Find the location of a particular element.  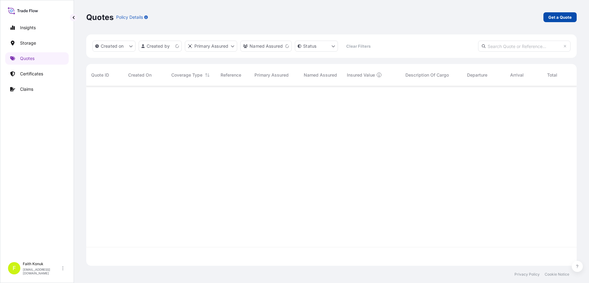

span: F is located at coordinates (14, 269).